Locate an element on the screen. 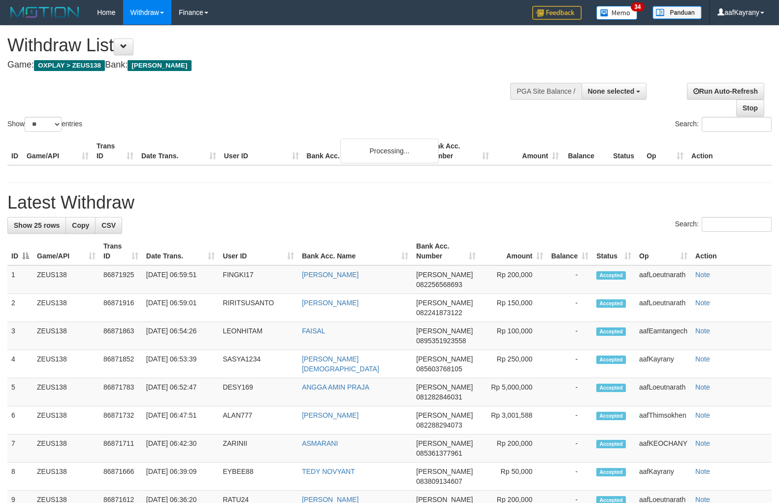  td: ZARINII is located at coordinates (258, 448).